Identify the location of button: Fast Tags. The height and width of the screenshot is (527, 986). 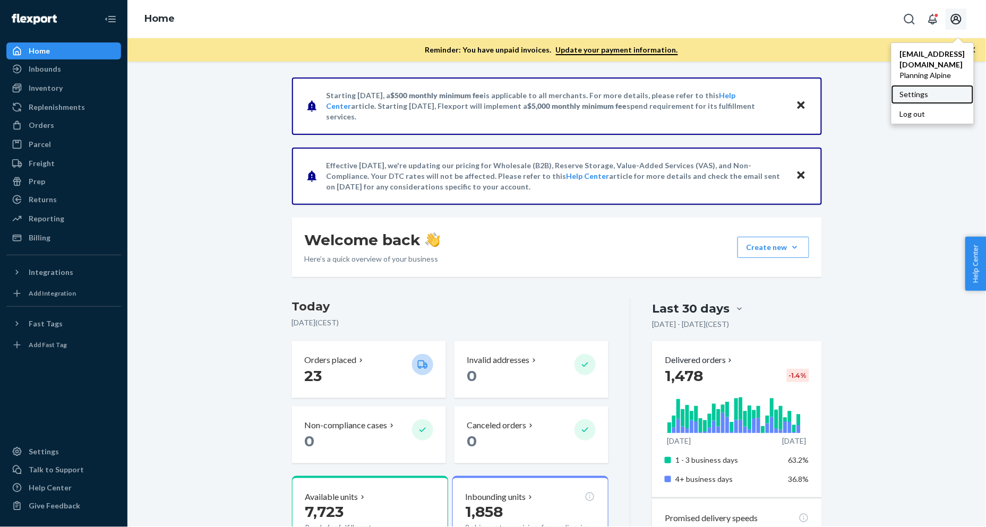
(64, 324).